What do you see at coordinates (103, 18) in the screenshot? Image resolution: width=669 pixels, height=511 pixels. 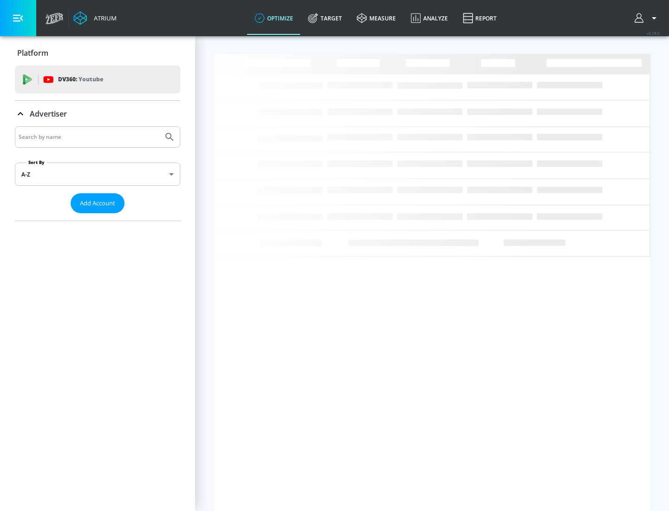 I see `div: Atrium` at bounding box center [103, 18].